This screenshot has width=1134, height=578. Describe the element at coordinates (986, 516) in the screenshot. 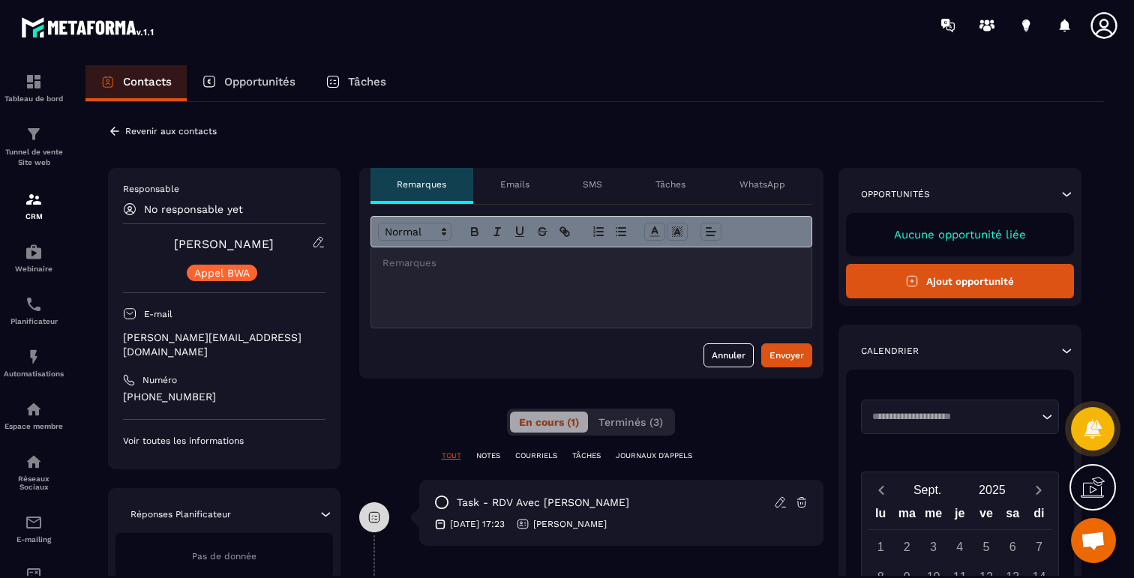

I see `div: ve` at that location.